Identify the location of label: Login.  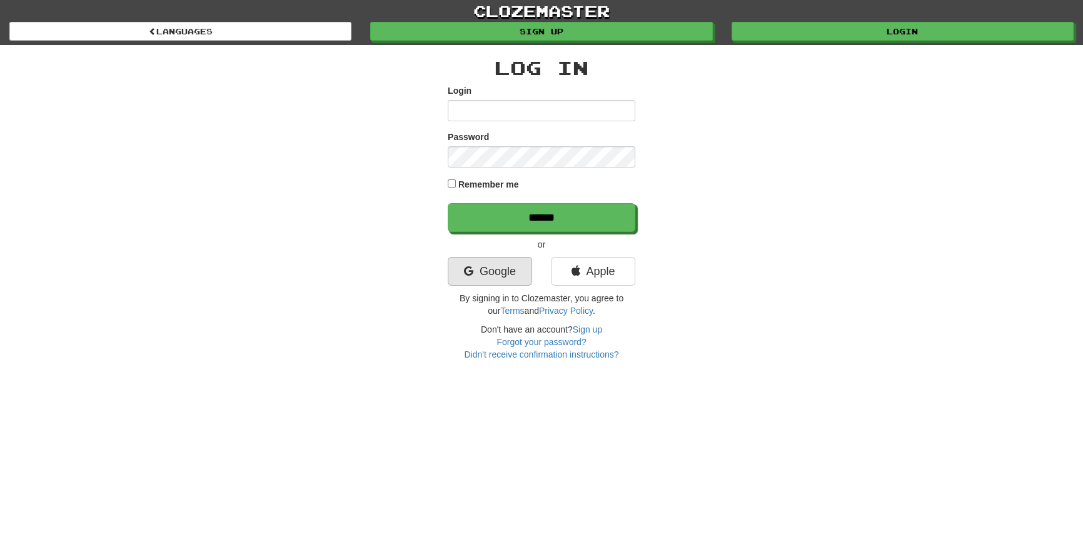
(460, 91).